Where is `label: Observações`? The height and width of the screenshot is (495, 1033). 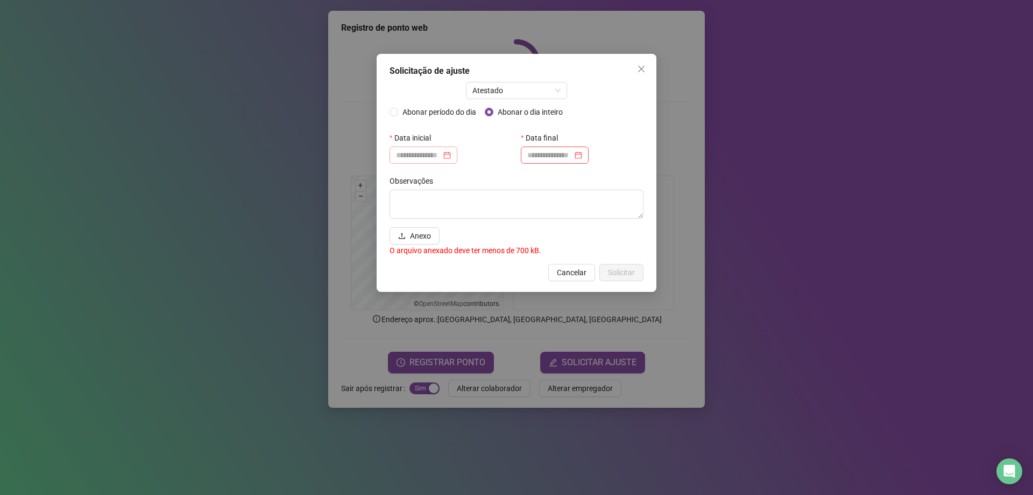
label: Observações is located at coordinates (415, 181).